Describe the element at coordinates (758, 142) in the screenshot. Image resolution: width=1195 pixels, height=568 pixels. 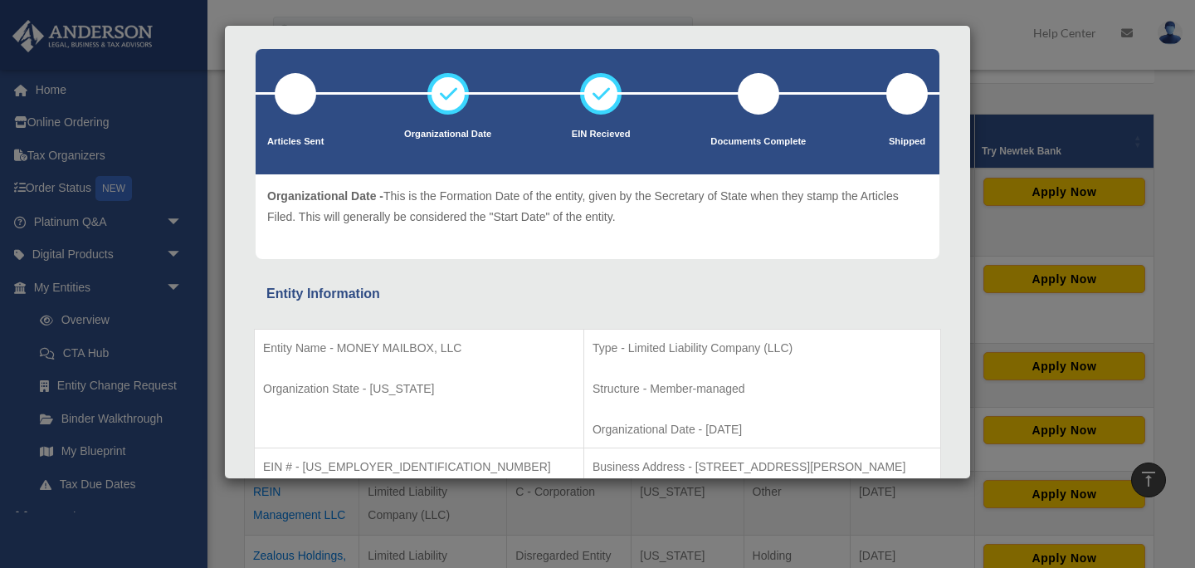
I see `p: Documents Complete` at that location.